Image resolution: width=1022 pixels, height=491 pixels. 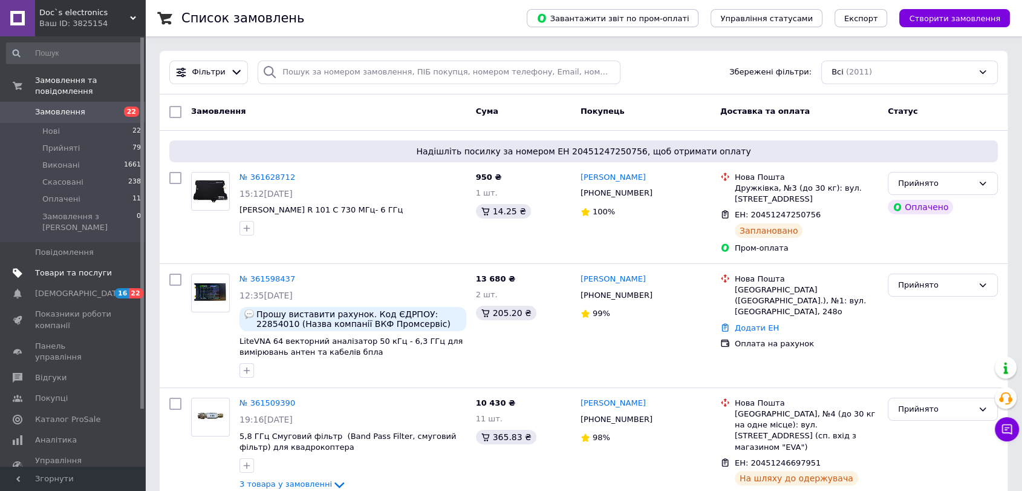 I want to click on span: Відгуки, so click(x=51, y=377).